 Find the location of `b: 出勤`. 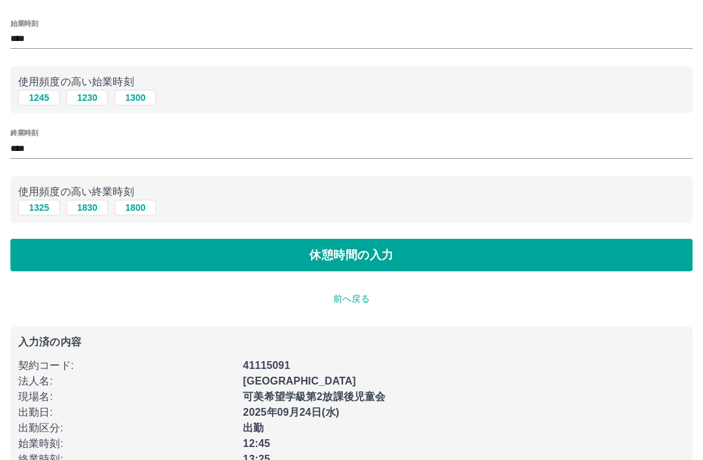

b: 出勤 is located at coordinates (253, 427).